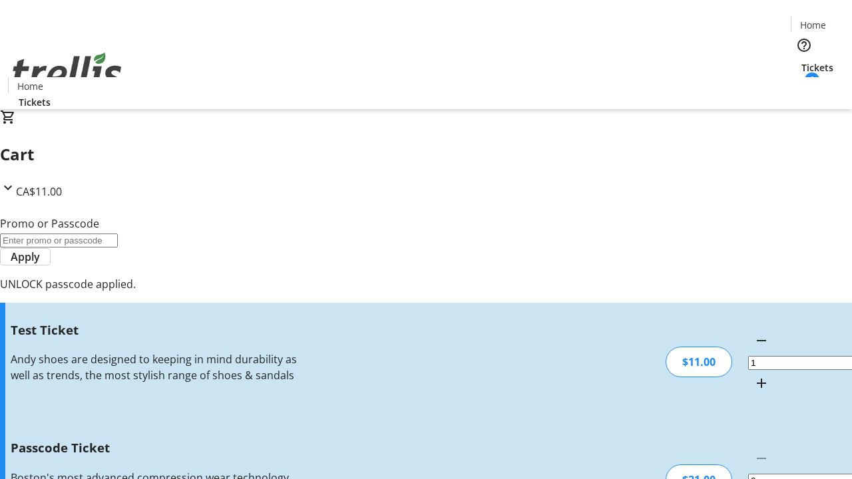  I want to click on h3: Passcode Ticket, so click(156, 448).